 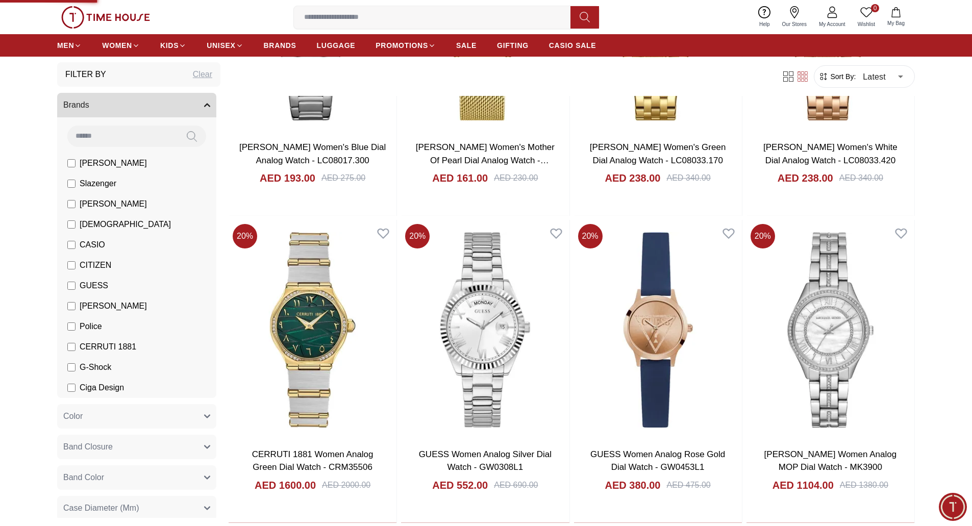 What do you see at coordinates (896, 23) in the screenshot?
I see `span: My Bag` at bounding box center [896, 23].